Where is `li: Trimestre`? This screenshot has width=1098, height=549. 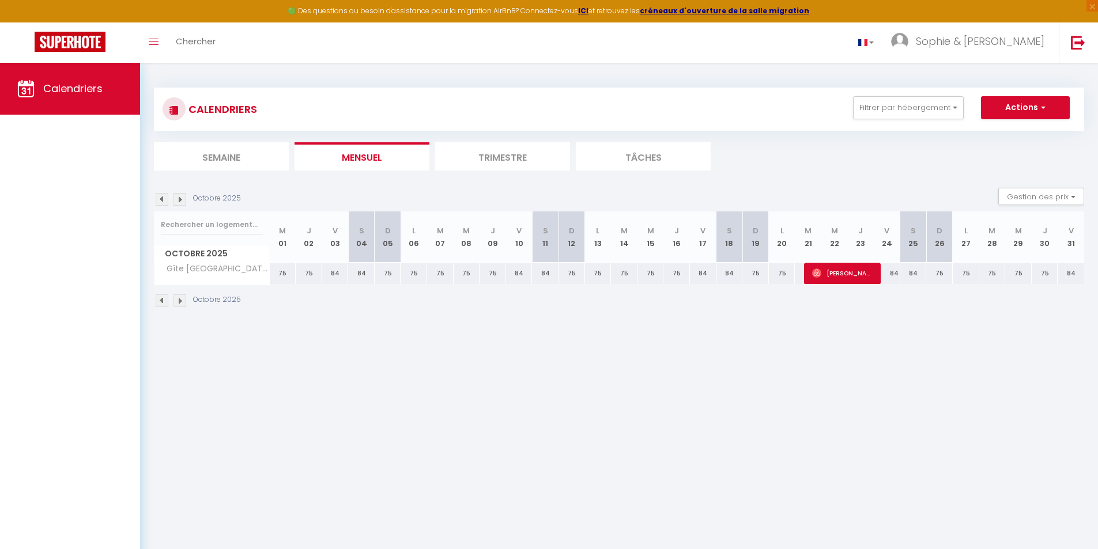 li: Trimestre is located at coordinates (503, 156).